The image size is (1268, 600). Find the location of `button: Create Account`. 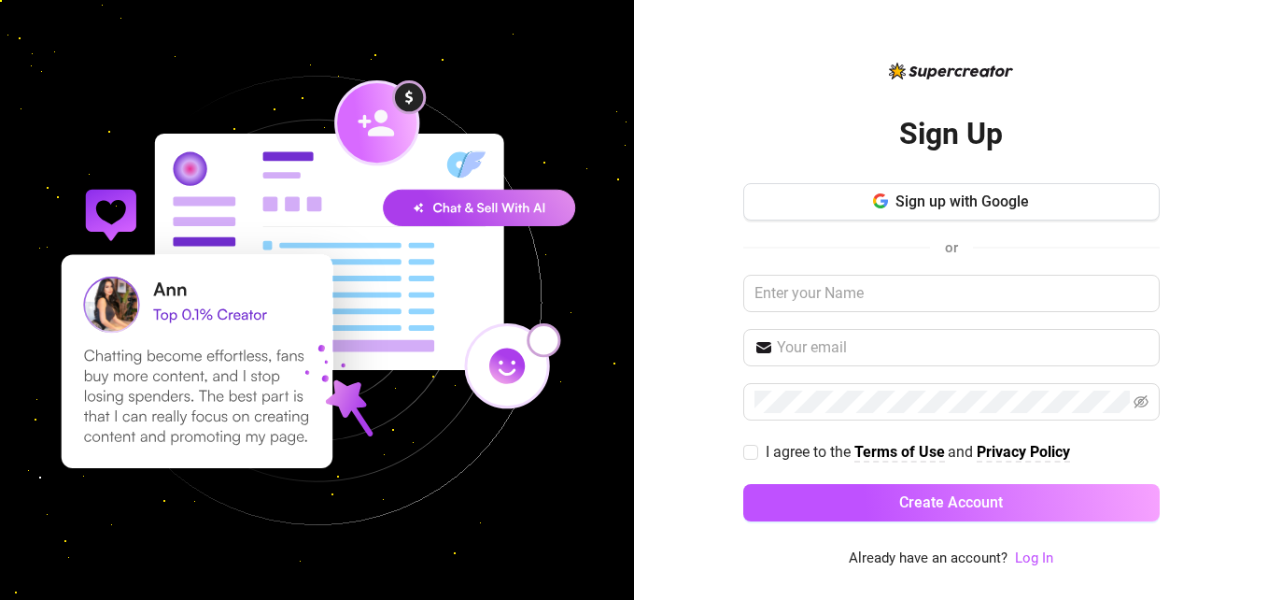

button: Create Account is located at coordinates (952, 502).